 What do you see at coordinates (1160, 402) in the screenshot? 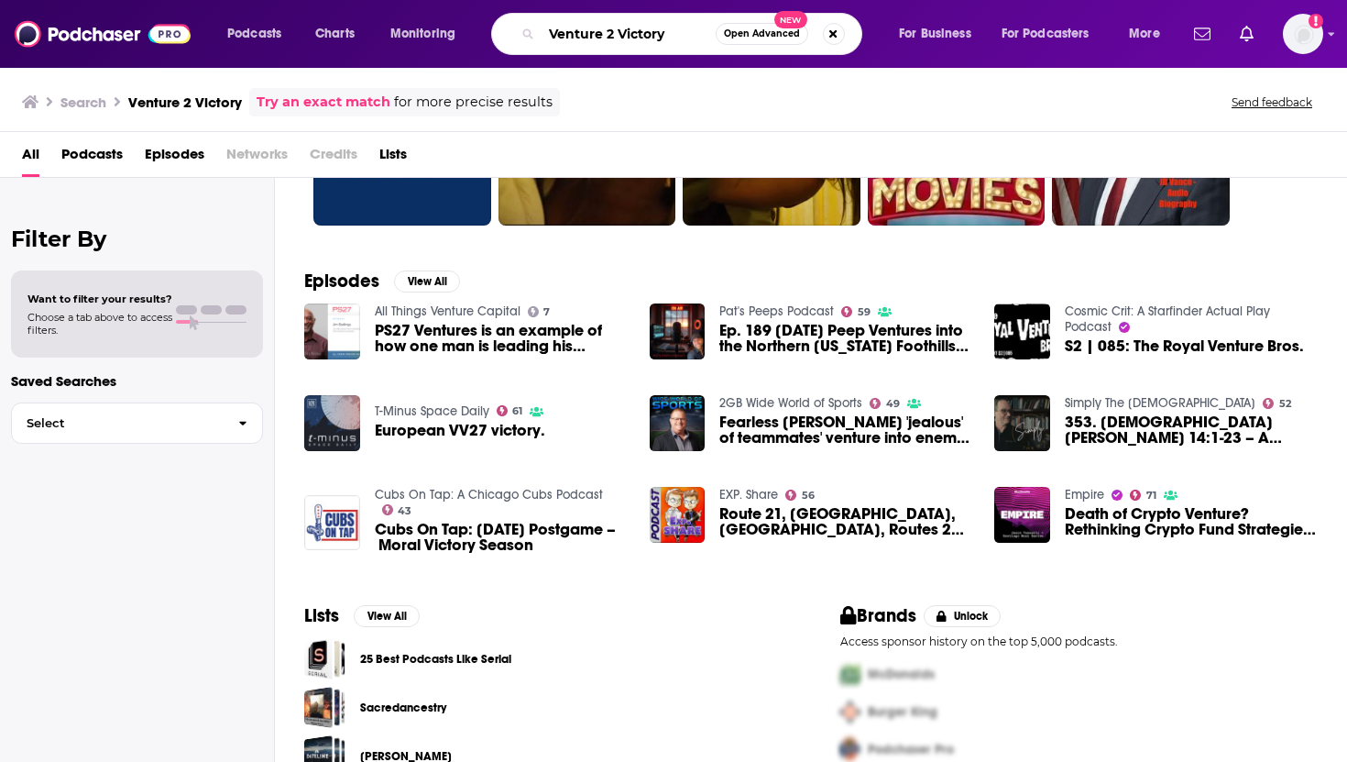
I see `a: Simply The Bible` at bounding box center [1160, 402].